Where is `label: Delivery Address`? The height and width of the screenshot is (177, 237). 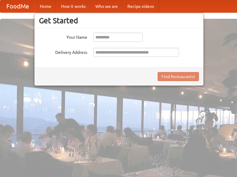 label: Delivery Address is located at coordinates (63, 51).